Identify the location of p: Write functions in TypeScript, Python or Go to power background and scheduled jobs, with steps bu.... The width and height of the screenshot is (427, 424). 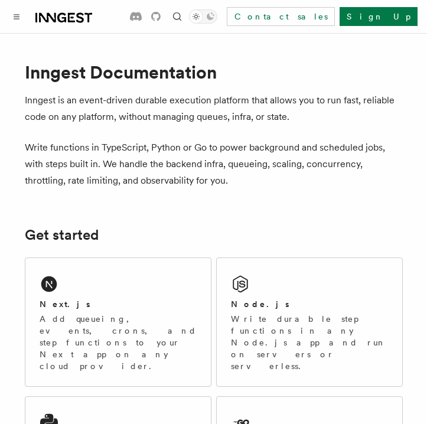
(214, 164).